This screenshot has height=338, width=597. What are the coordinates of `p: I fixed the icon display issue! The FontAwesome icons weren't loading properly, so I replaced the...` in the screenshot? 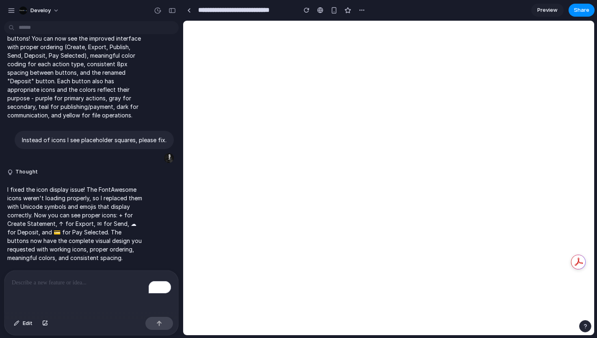 It's located at (75, 223).